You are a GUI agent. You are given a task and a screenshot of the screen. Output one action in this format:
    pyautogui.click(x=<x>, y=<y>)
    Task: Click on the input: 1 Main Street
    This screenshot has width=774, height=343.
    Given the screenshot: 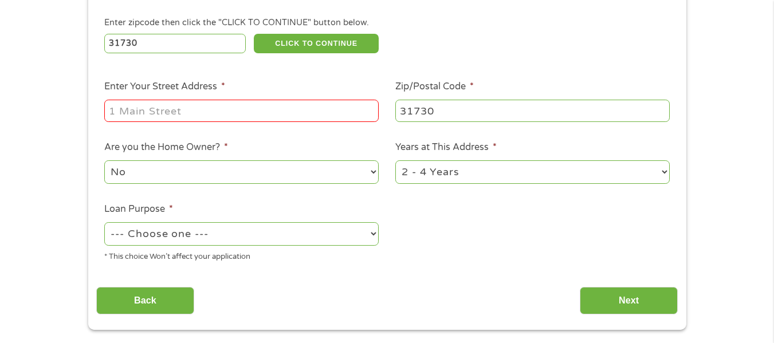 What is the action you would take?
    pyautogui.click(x=241, y=111)
    